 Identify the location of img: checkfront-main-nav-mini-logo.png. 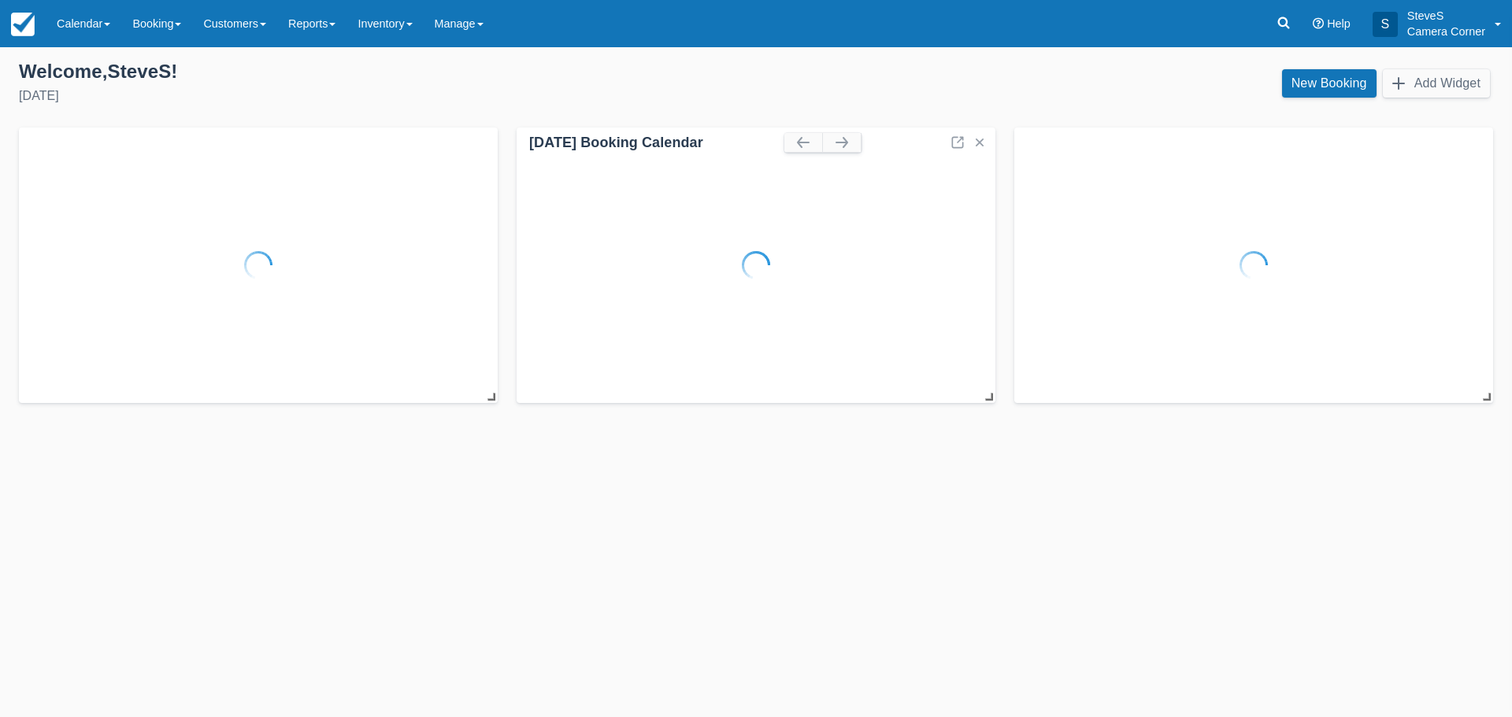
(23, 24).